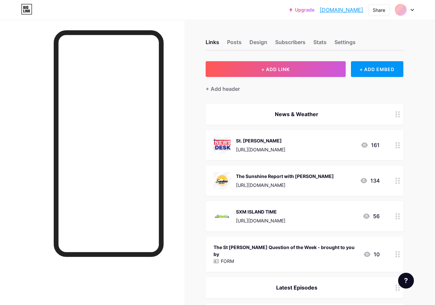 The image size is (435, 305). What do you see at coordinates (258, 44) in the screenshot?
I see `div: Design` at bounding box center [258, 44].